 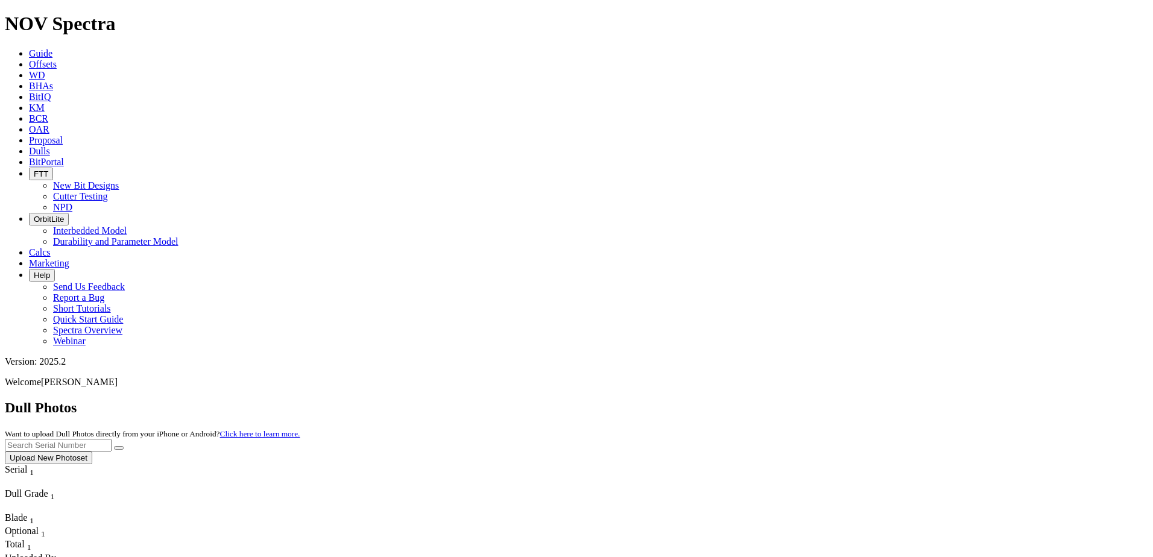 What do you see at coordinates (58, 445) in the screenshot?
I see `input: Search Serial Number` at bounding box center [58, 445].